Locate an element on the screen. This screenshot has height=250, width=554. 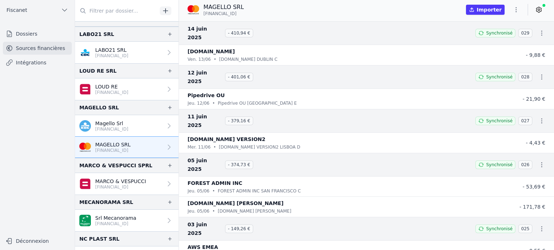
p: Srl Mecanorama is located at coordinates (116, 218).